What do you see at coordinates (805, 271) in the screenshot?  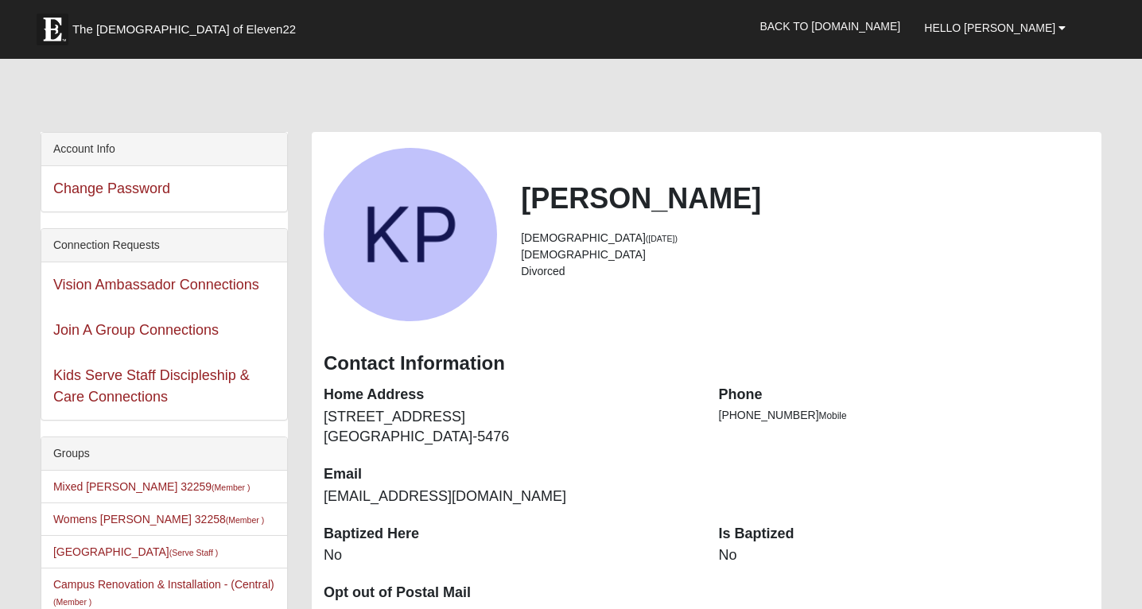 I see `li: Divorced` at bounding box center [805, 271].